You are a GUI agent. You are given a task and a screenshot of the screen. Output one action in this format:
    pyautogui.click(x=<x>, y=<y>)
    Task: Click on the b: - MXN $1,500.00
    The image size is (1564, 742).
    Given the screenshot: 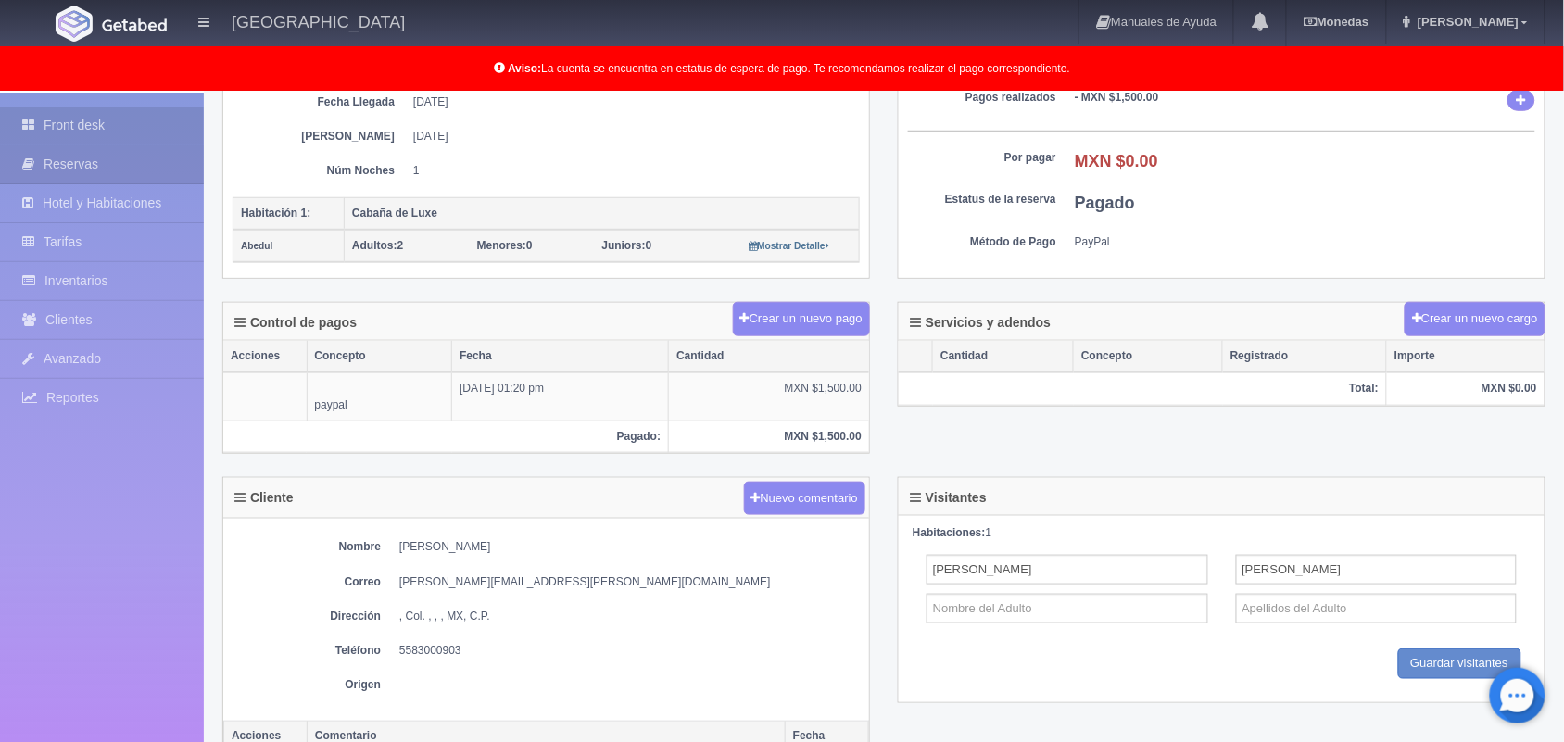 What is the action you would take?
    pyautogui.click(x=1116, y=97)
    